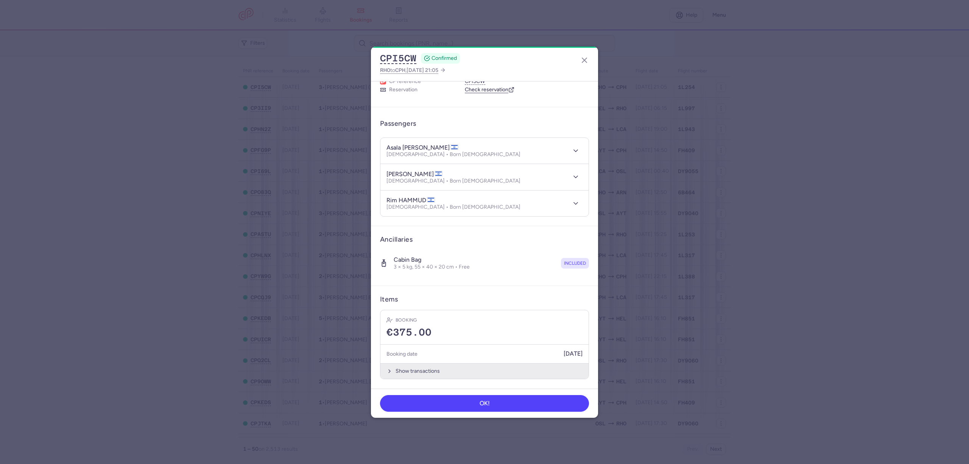 The width and height of the screenshot is (969, 464). I want to click on span: €375.00, so click(409, 332).